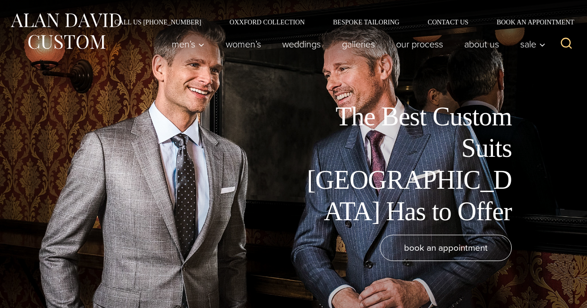  I want to click on a: Bespoke Tailoring, so click(366, 22).